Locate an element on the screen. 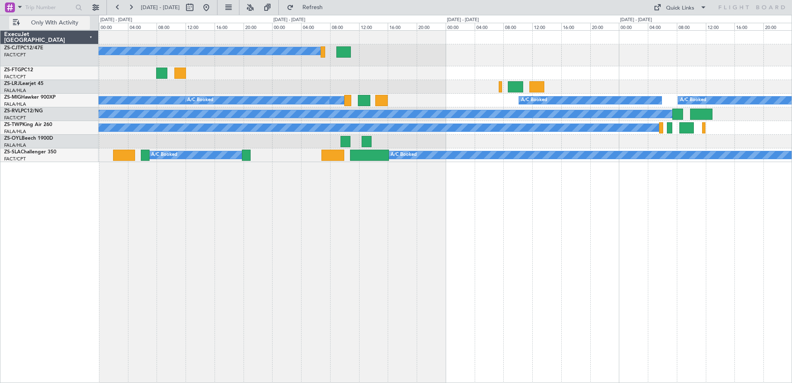 This screenshot has height=383, width=792. a: ZS-CJTPC12/47E is located at coordinates (24, 48).